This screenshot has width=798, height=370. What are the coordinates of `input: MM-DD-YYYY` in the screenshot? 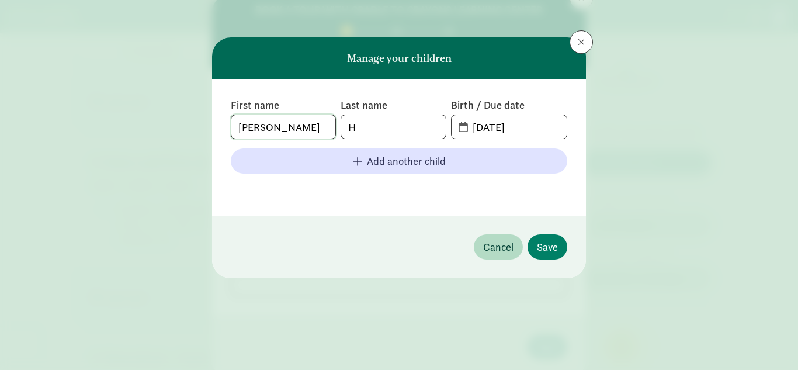 It's located at (516, 127).